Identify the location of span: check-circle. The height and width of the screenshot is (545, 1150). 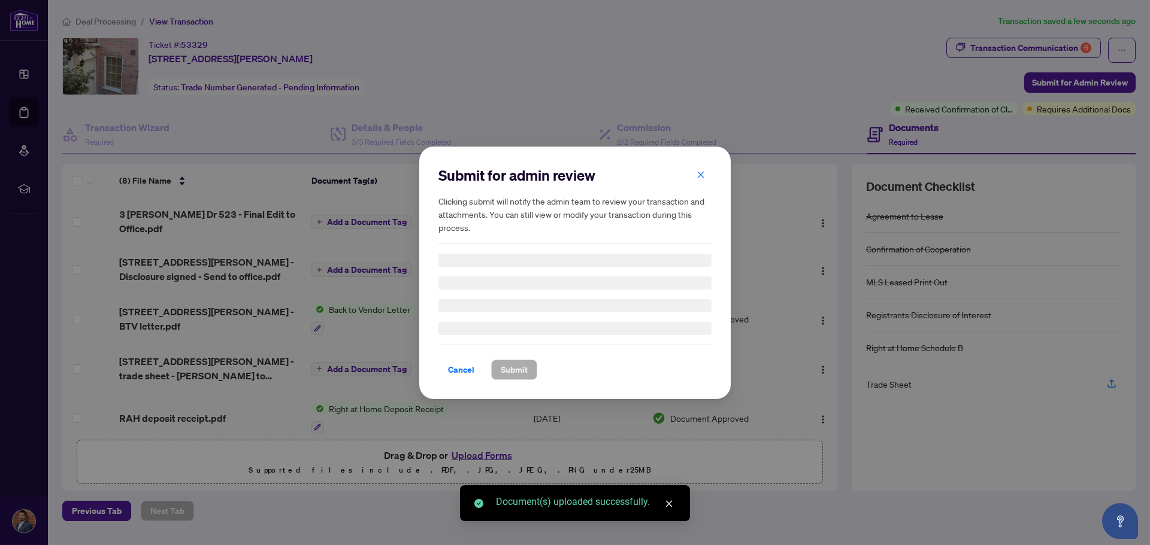
(478, 504).